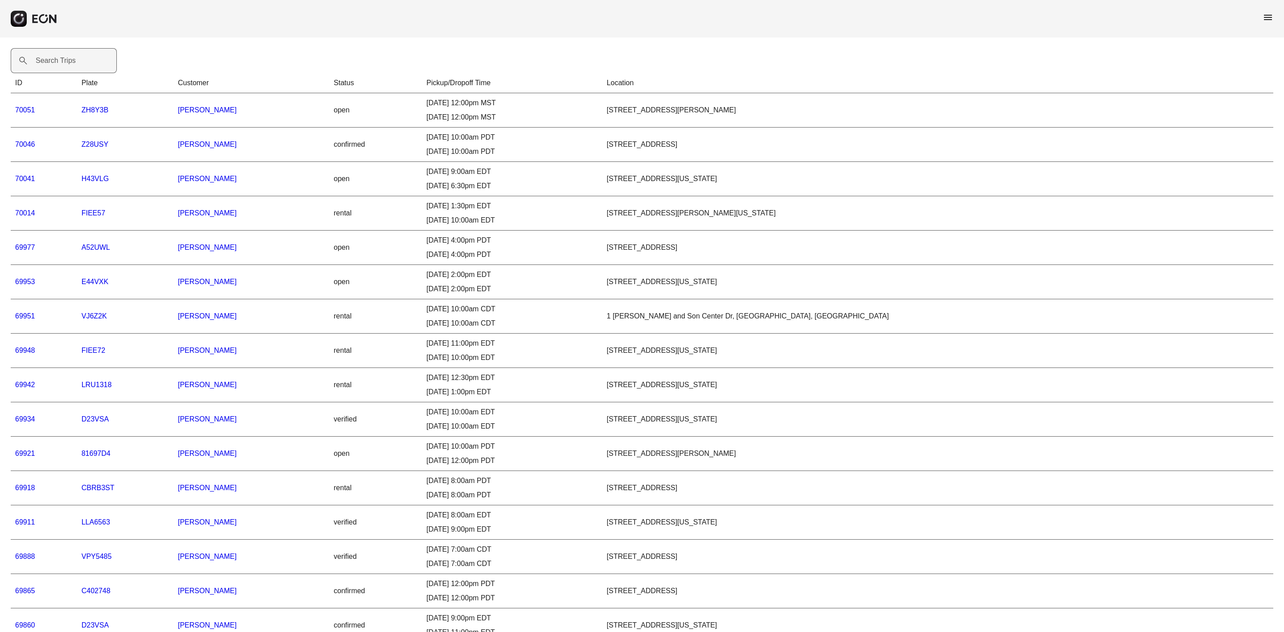  What do you see at coordinates (376, 83) in the screenshot?
I see `th: Status` at bounding box center [376, 83].